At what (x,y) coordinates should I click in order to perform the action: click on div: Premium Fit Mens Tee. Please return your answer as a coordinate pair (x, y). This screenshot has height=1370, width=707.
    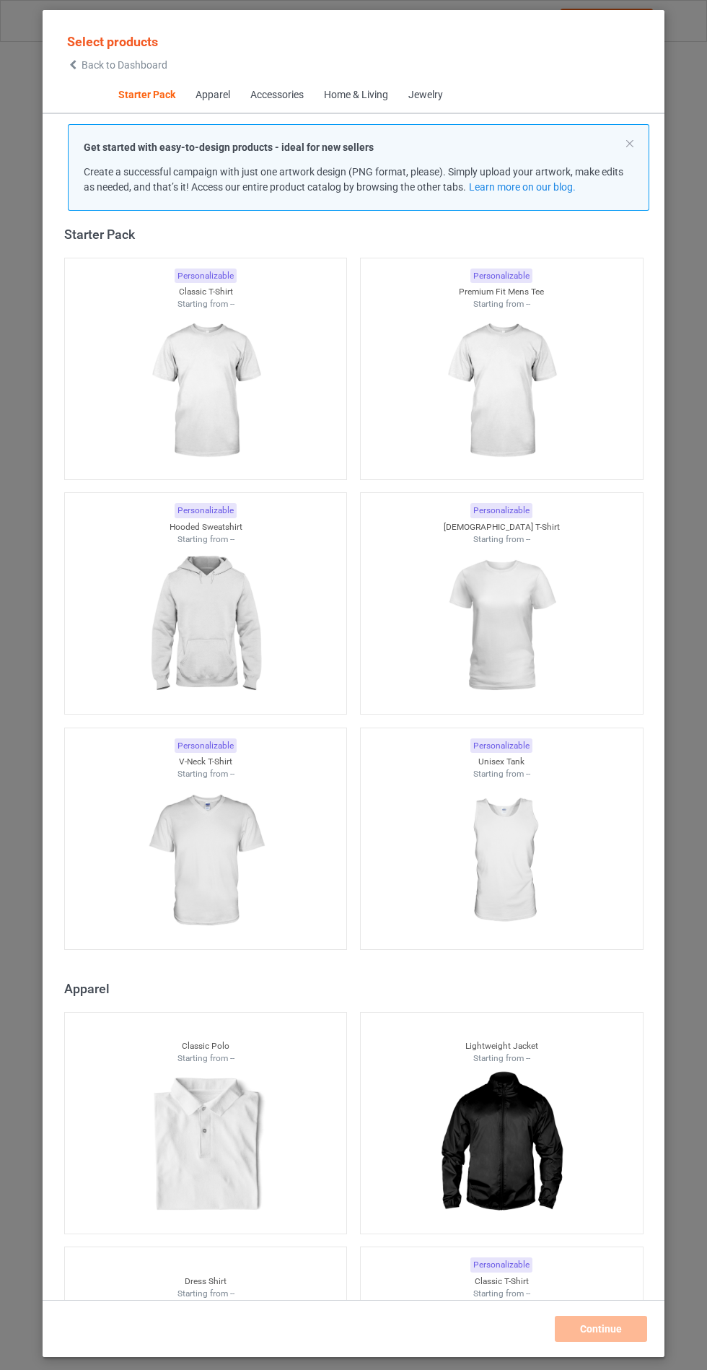
    Looking at the image, I should click on (502, 292).